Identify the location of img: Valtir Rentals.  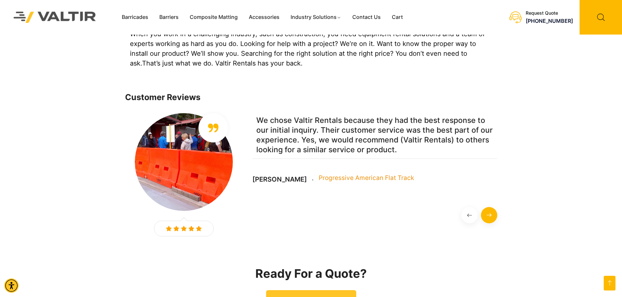
(55, 17).